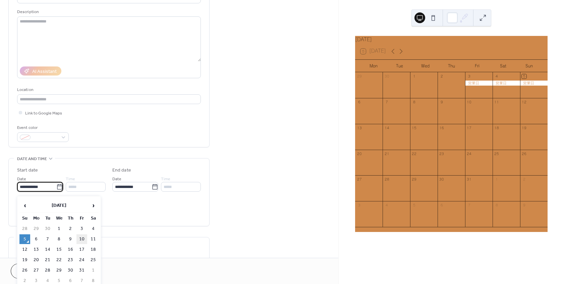  Describe the element at coordinates (27, 170) in the screenshot. I see `div: Start date` at that location.